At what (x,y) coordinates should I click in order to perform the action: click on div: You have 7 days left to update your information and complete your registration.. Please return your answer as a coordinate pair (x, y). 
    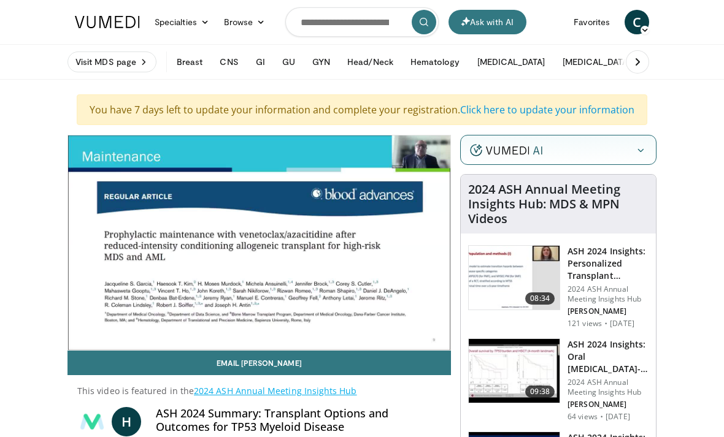
    Looking at the image, I should click on (362, 110).